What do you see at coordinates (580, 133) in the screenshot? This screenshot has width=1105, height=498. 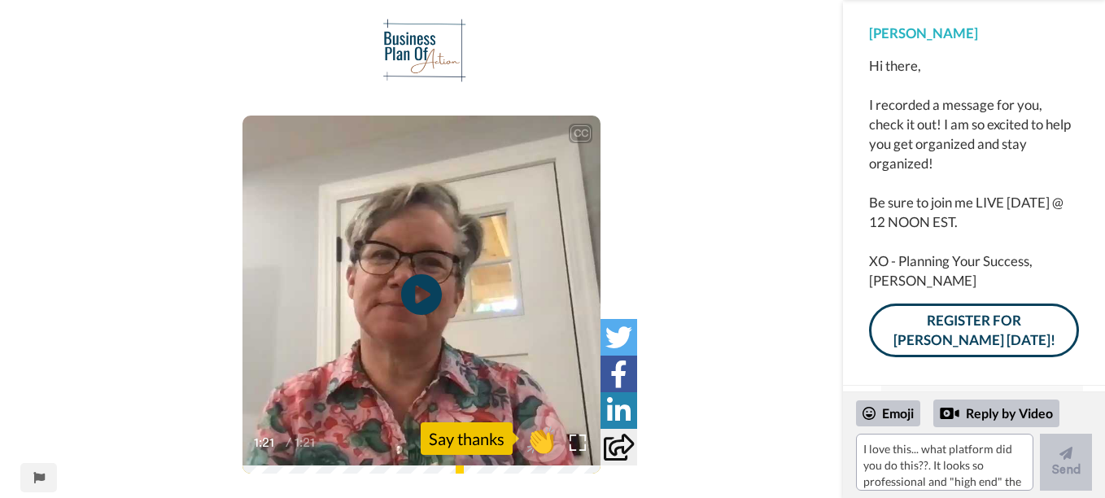 I see `div: CC` at bounding box center [580, 133].